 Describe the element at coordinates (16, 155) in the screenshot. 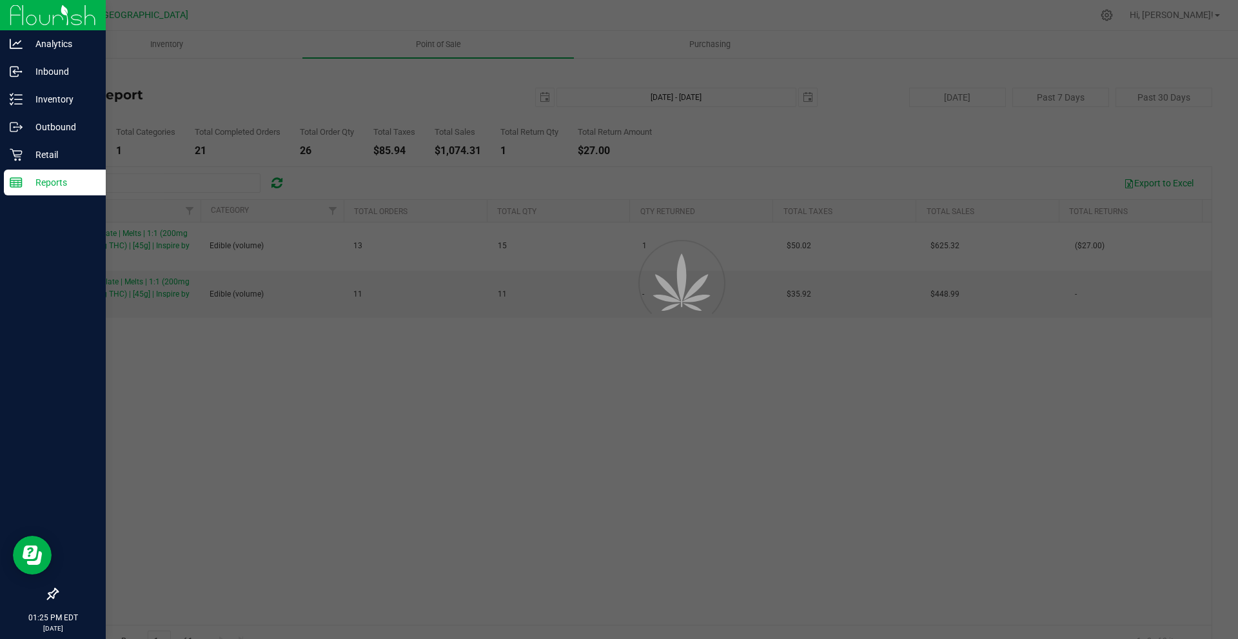

I see `inline-svg: Retail` at that location.